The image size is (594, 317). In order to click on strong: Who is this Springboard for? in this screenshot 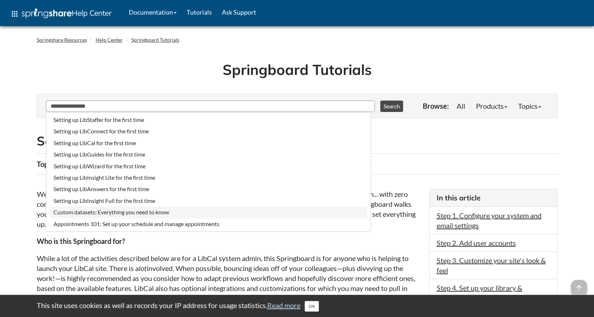, I will do `click(81, 241)`.